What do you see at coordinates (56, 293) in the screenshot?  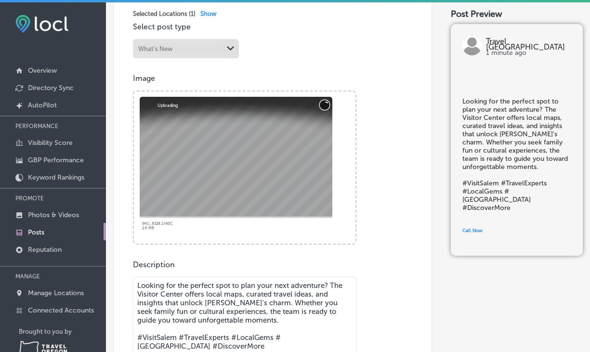 I see `p: Manage Locations` at bounding box center [56, 293].